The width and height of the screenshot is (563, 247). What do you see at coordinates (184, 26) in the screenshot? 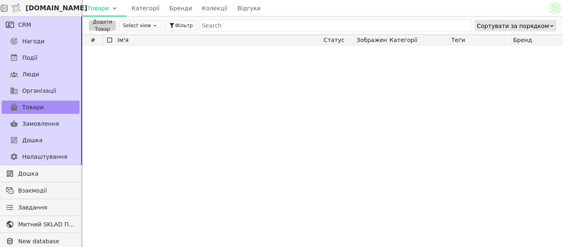
I see `span: Фільтр` at bounding box center [184, 26].